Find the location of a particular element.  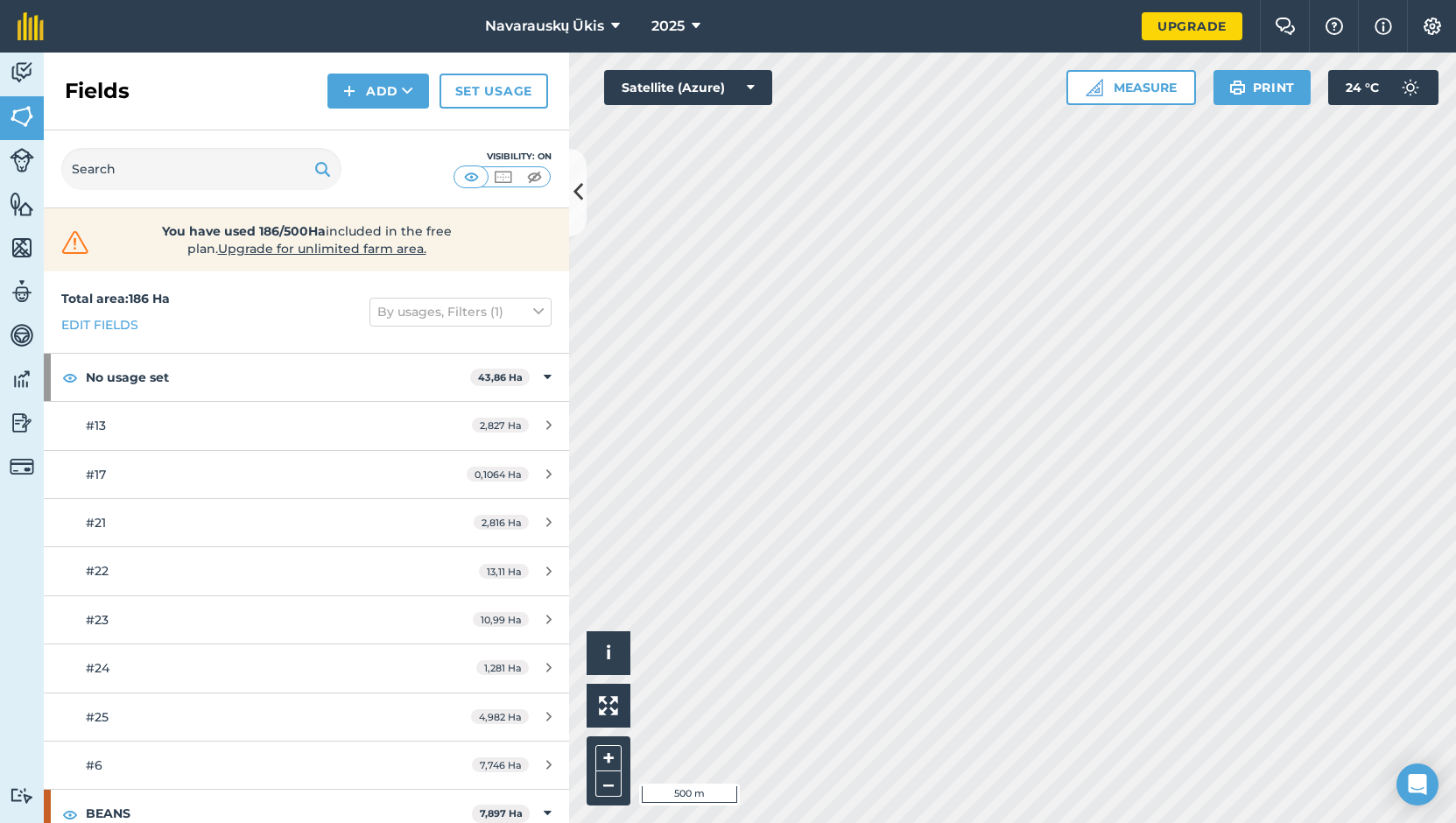

img: svg+xml;base64,PHN2ZyB4bWxucz0iaHR0cDovL3d3dy53My5vcmcvMjAwMC9zdmciIHdpZHRoPSIxNyIgaGVpZ2h0PSIxNy... is located at coordinates (1383, 26).